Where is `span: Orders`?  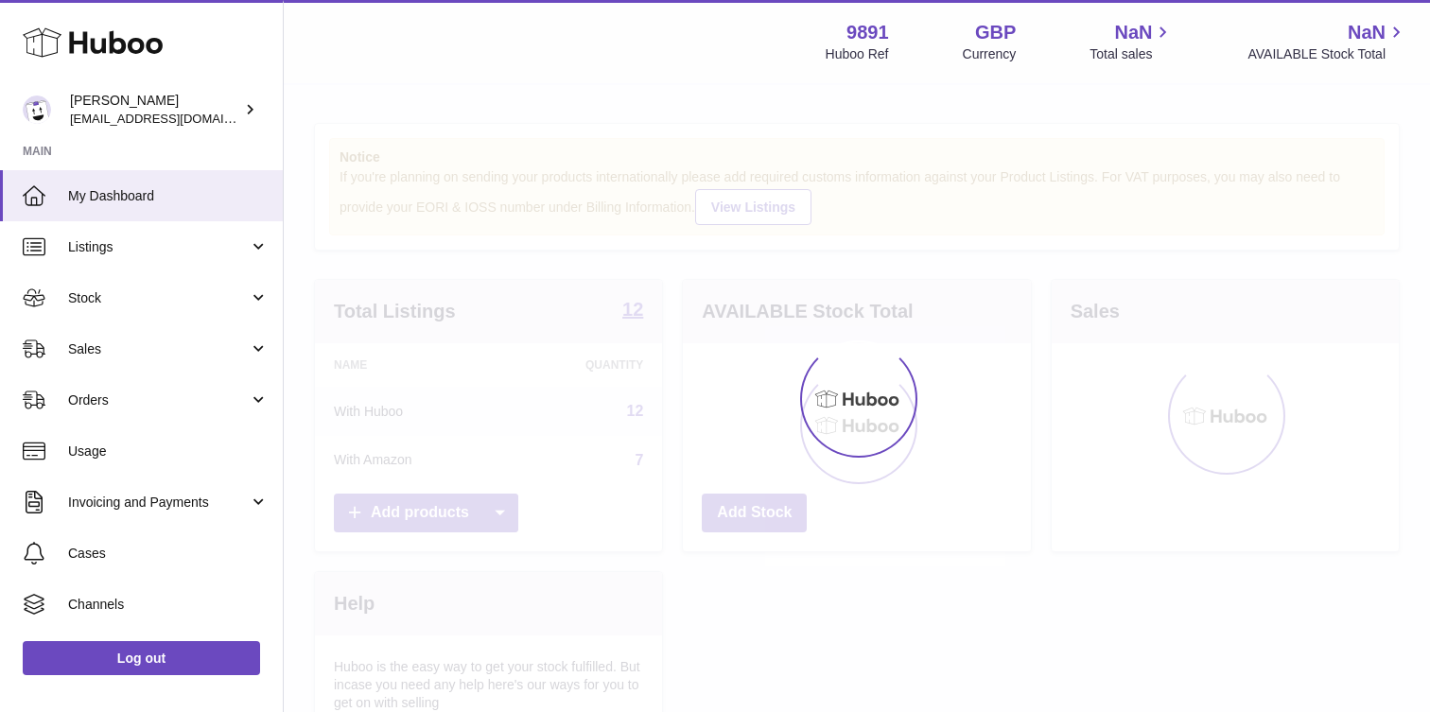 span: Orders is located at coordinates (158, 400).